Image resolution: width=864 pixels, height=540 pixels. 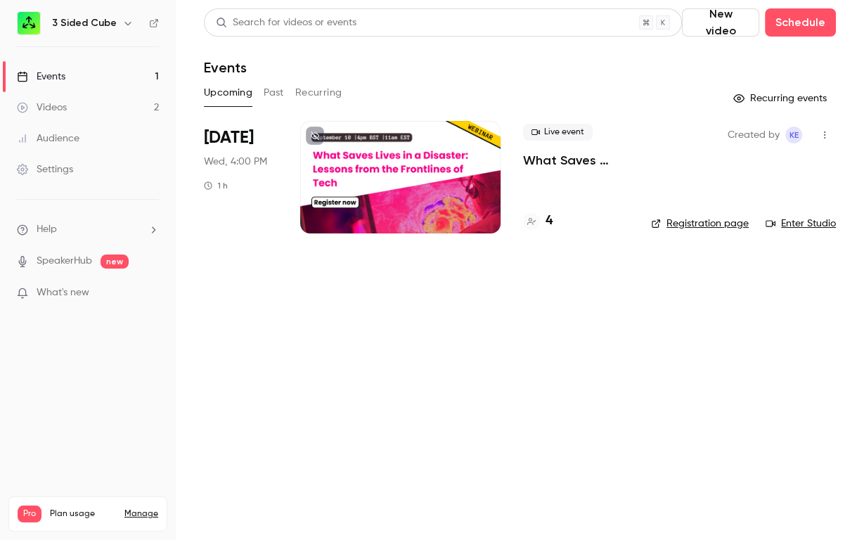 What do you see at coordinates (63, 292) in the screenshot?
I see `span: What's new` at bounding box center [63, 292].